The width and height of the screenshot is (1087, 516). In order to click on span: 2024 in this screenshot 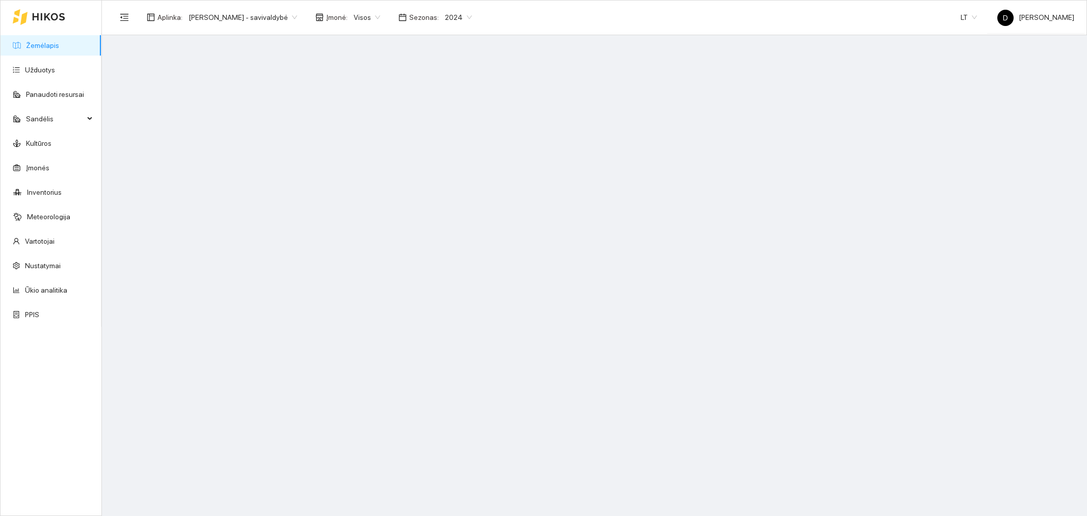, I will do `click(458, 17)`.